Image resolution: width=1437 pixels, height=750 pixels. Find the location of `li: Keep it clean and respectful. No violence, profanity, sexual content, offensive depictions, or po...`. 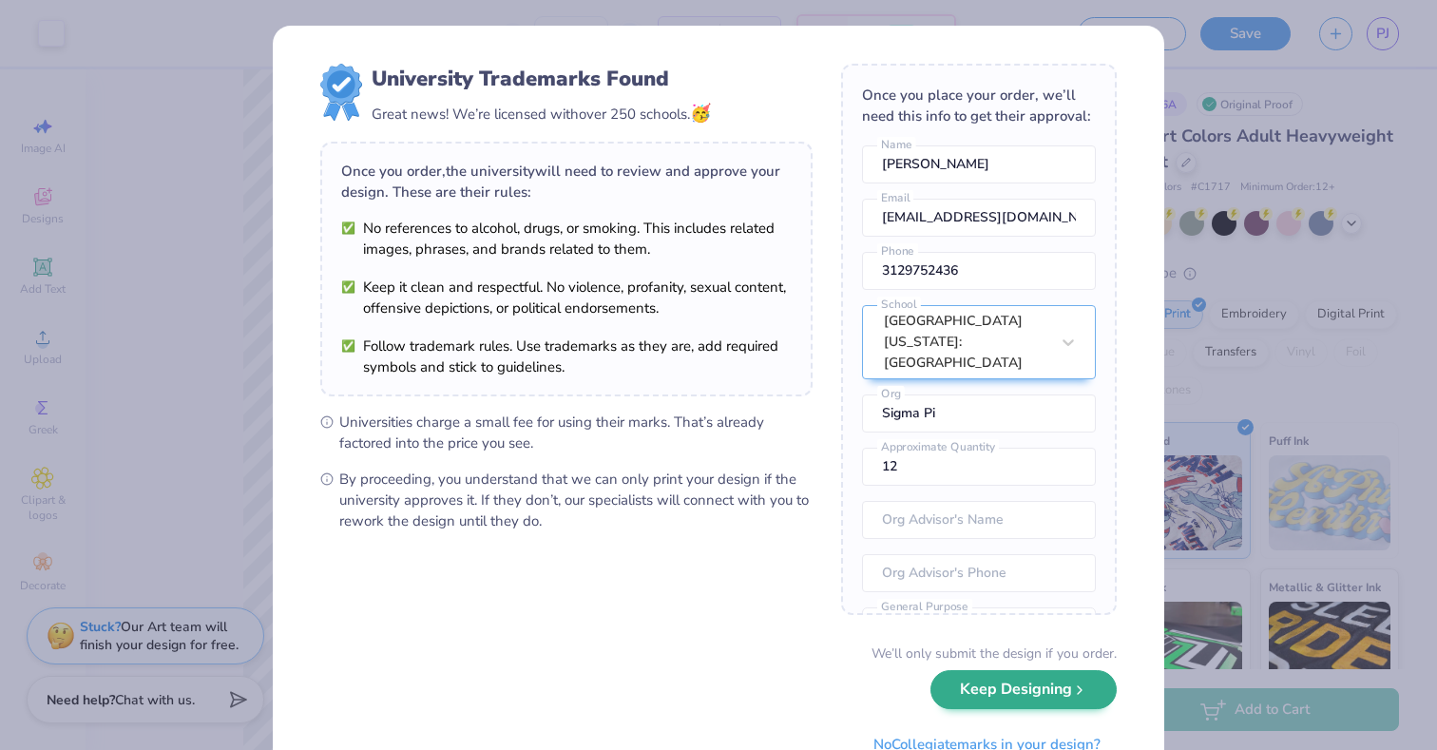

li: Keep it clean and respectful. No violence, profanity, sexual content, offensive depictions, or po... is located at coordinates (567, 298).